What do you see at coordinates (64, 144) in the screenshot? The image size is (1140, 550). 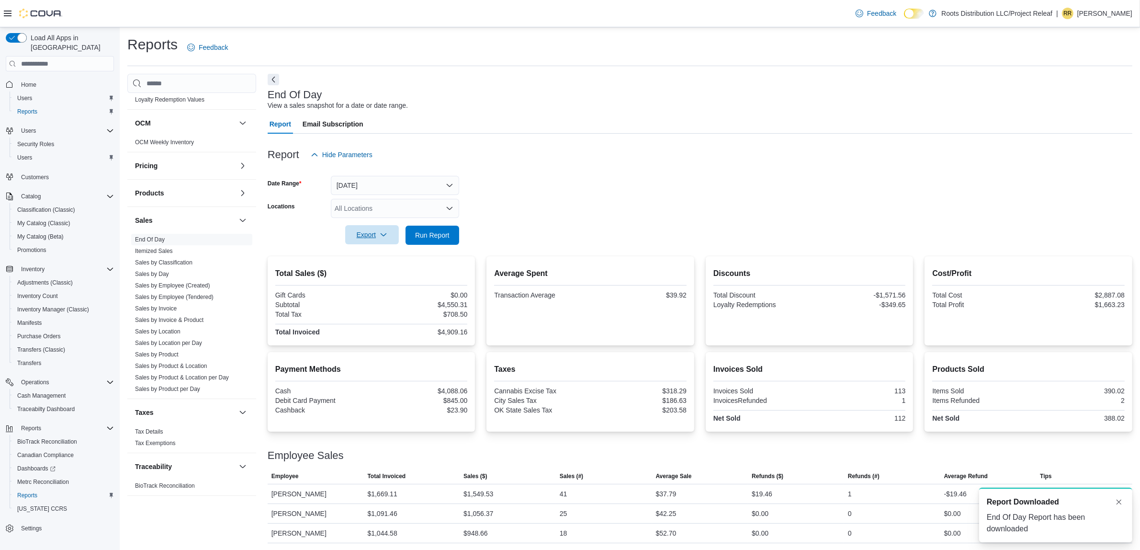 I see `span: Security Roles` at bounding box center [64, 144].